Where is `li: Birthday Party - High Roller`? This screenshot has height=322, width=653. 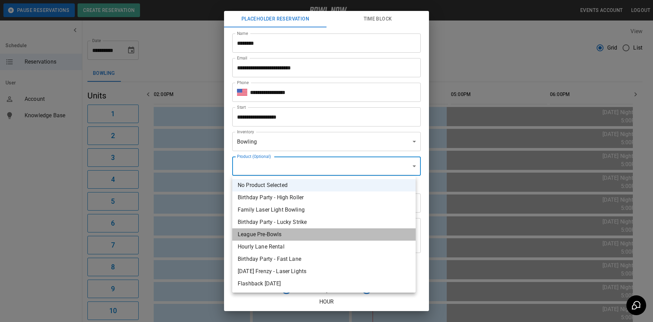
li: Birthday Party - High Roller is located at coordinates (324, 197).